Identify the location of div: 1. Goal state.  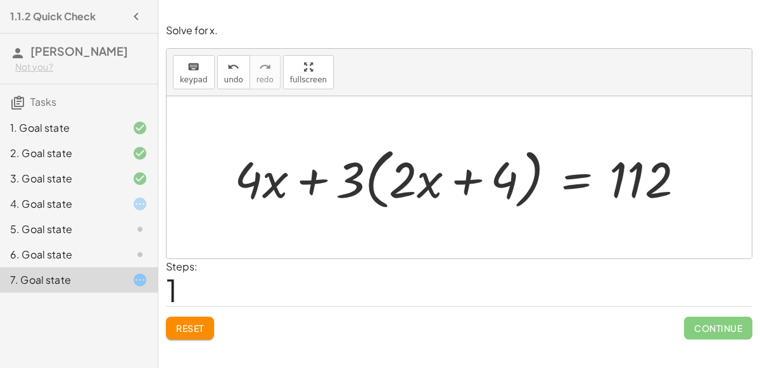
(61, 128).